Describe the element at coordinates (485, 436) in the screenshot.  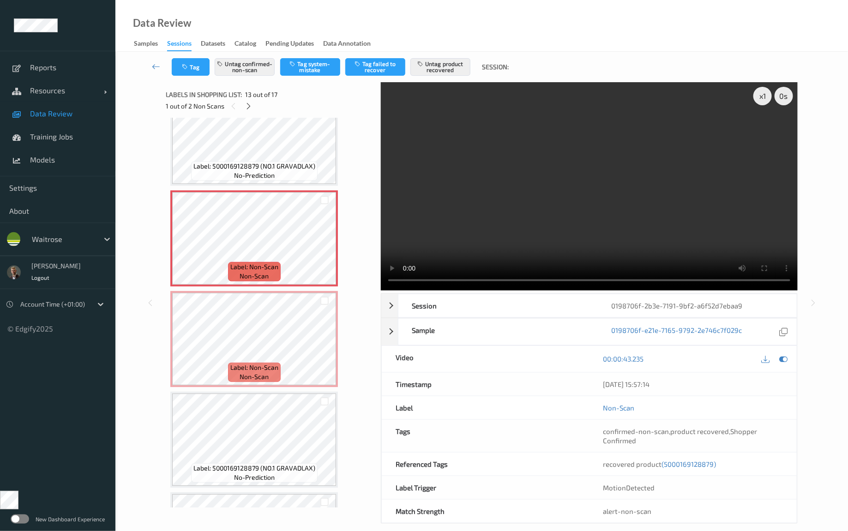
I see `div: Tags` at that location.